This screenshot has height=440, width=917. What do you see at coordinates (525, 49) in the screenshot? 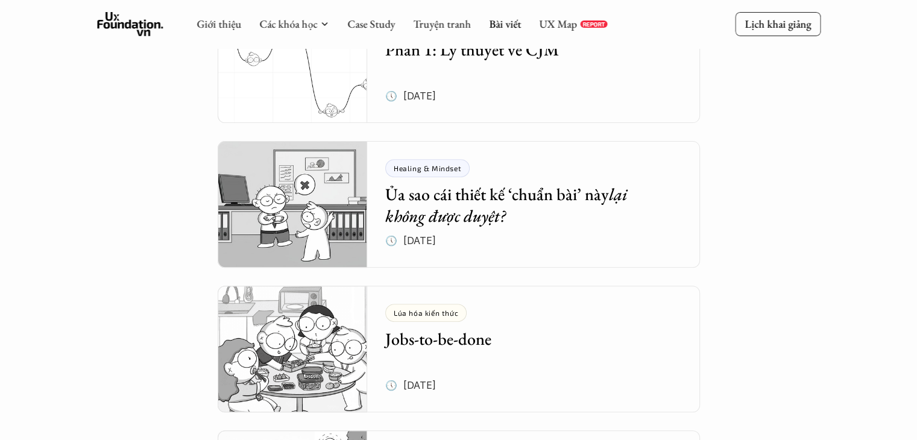
I see `h5: Phần 1: Lý thuyết về CJM` at bounding box center [525, 49].